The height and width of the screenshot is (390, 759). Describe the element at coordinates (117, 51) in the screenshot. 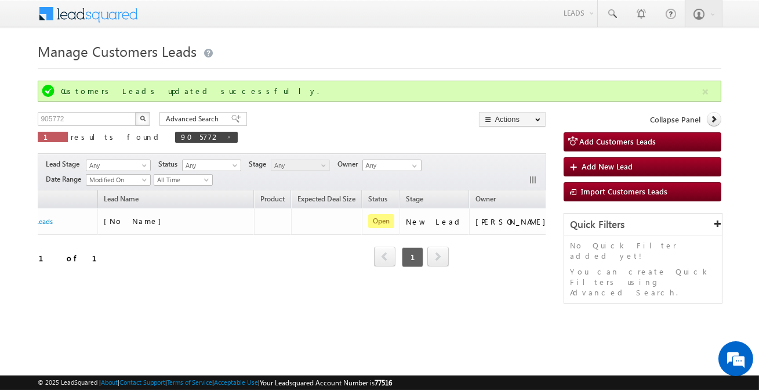

I see `span: Manage Customers Leads` at that location.